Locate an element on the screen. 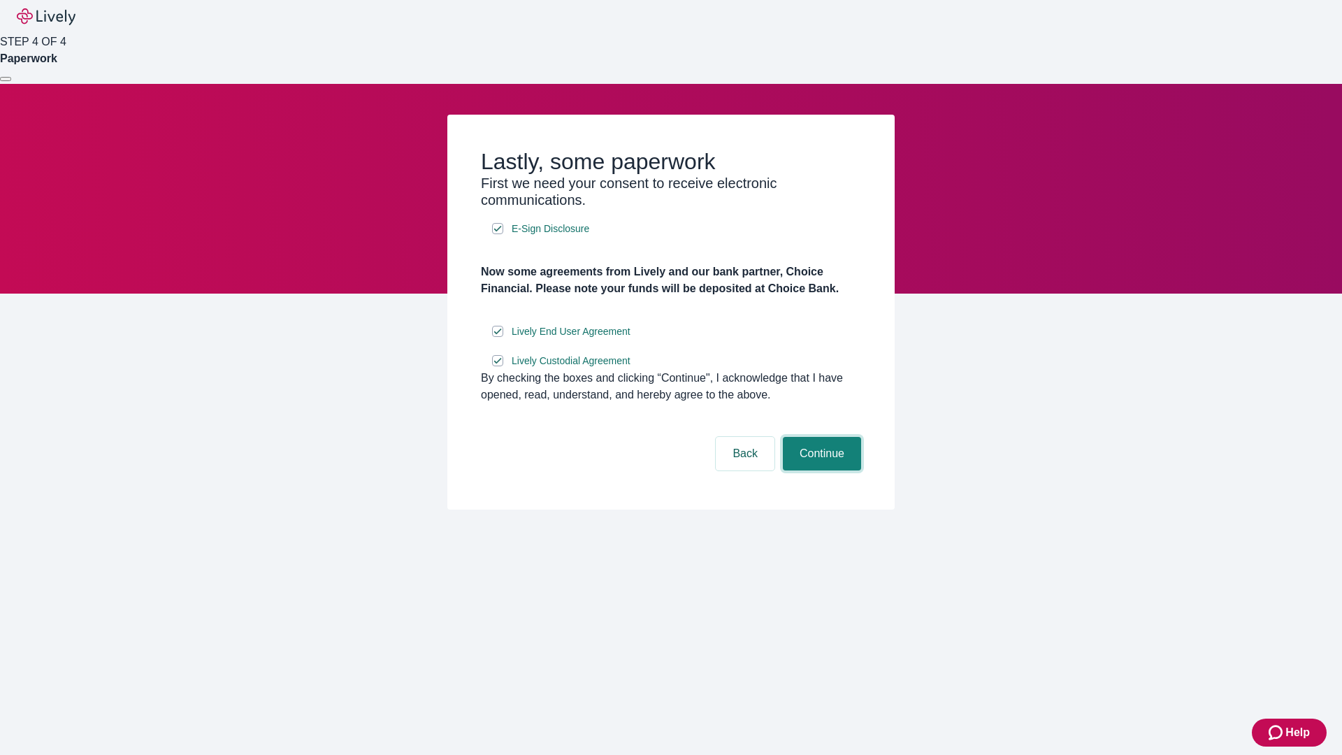 The image size is (1342, 755). img: Lively is located at coordinates (46, 17).